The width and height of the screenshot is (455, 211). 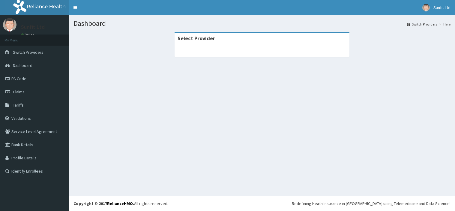 What do you see at coordinates (19, 92) in the screenshot?
I see `span: Claims` at bounding box center [19, 92].